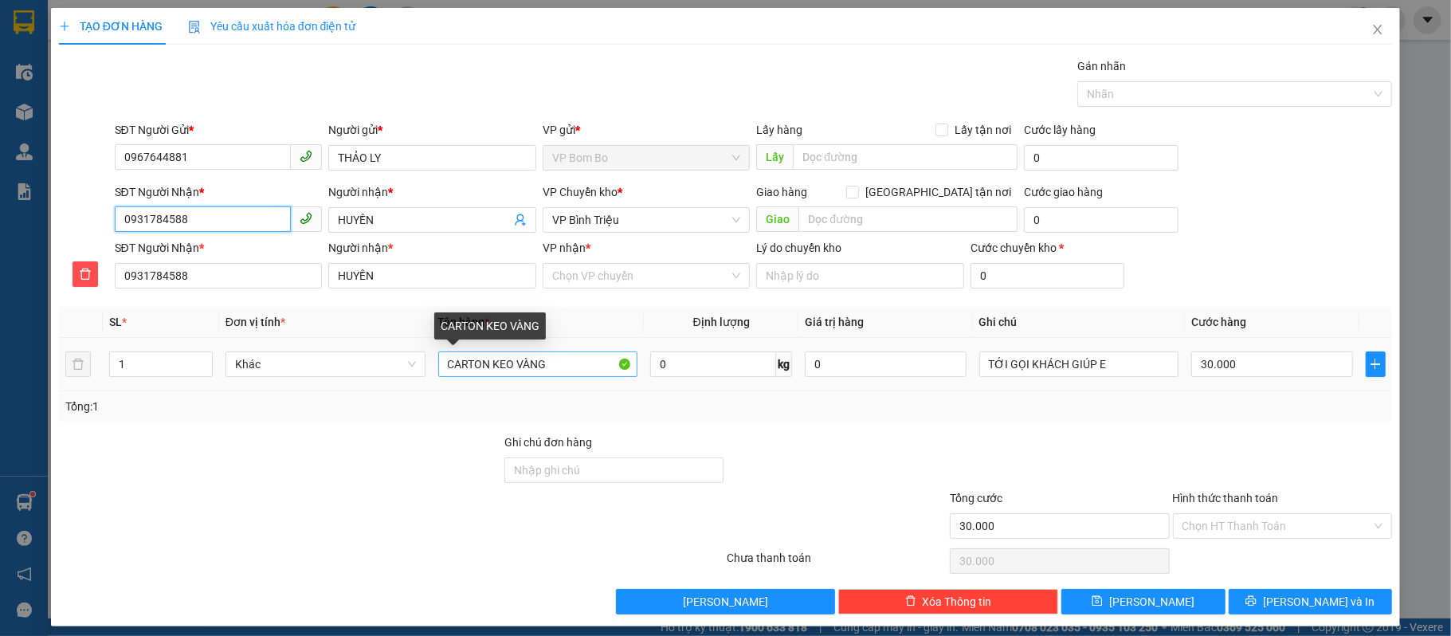 This screenshot has height=636, width=1451. What do you see at coordinates (1378, 30) in the screenshot?
I see `button: Close` at bounding box center [1378, 30].